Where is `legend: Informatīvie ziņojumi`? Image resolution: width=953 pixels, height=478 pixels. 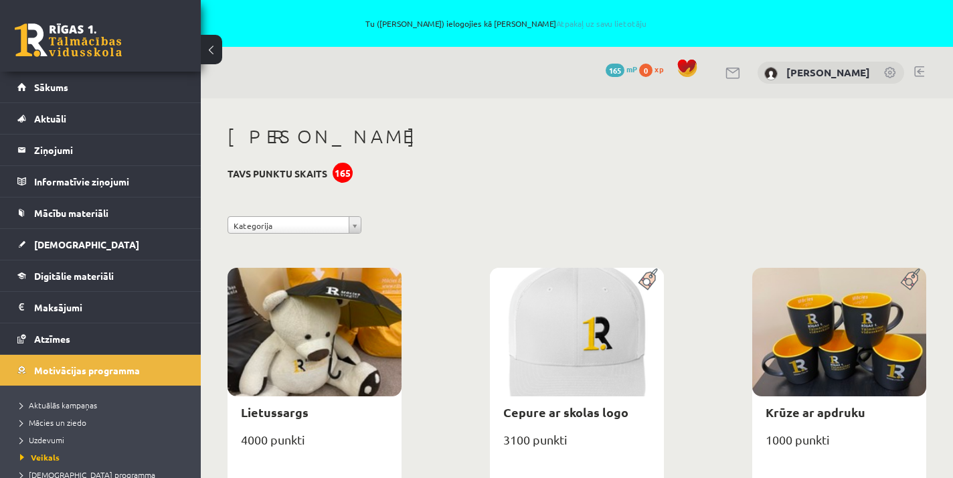
legend: Informatīvie ziņojumi is located at coordinates (109, 181).